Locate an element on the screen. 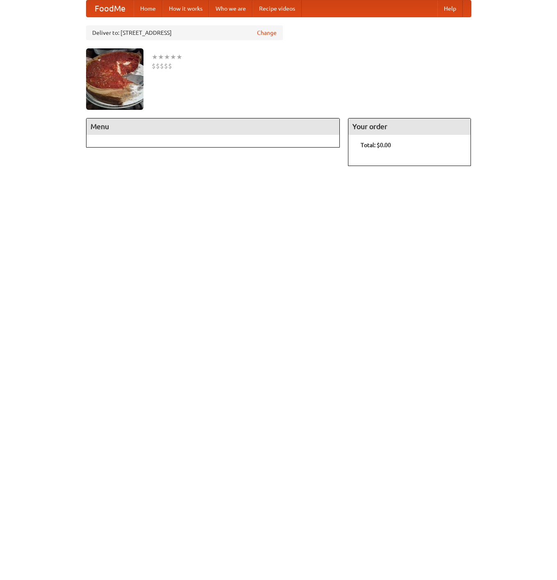  a: Home is located at coordinates (148, 9).